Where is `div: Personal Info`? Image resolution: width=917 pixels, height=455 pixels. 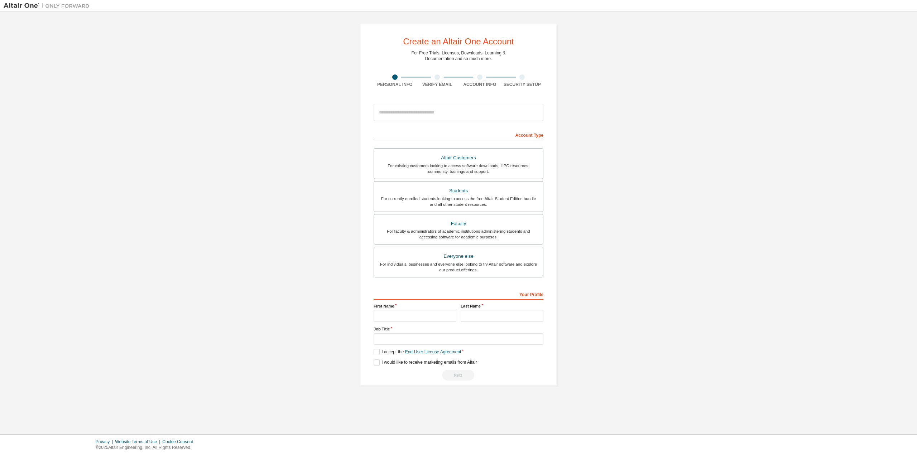 div: Personal Info is located at coordinates (395, 85).